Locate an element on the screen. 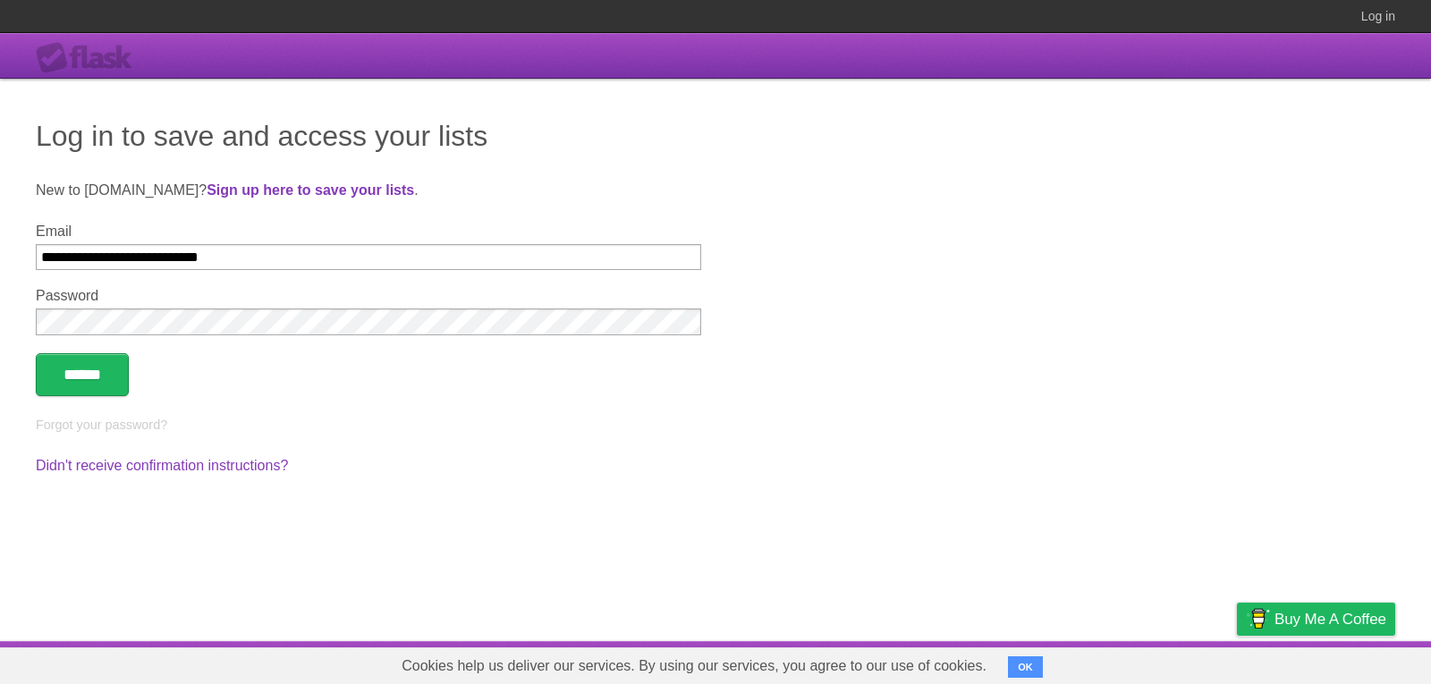 The width and height of the screenshot is (1431, 684). img: Buy me a coffee is located at coordinates (1257, 619).